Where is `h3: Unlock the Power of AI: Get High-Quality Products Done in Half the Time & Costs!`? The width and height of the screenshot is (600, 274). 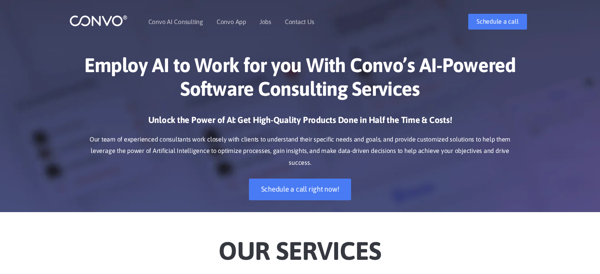 h3: Unlock the Power of AI: Get High-Quality Products Done in Half the Time & Costs! is located at coordinates (300, 123).